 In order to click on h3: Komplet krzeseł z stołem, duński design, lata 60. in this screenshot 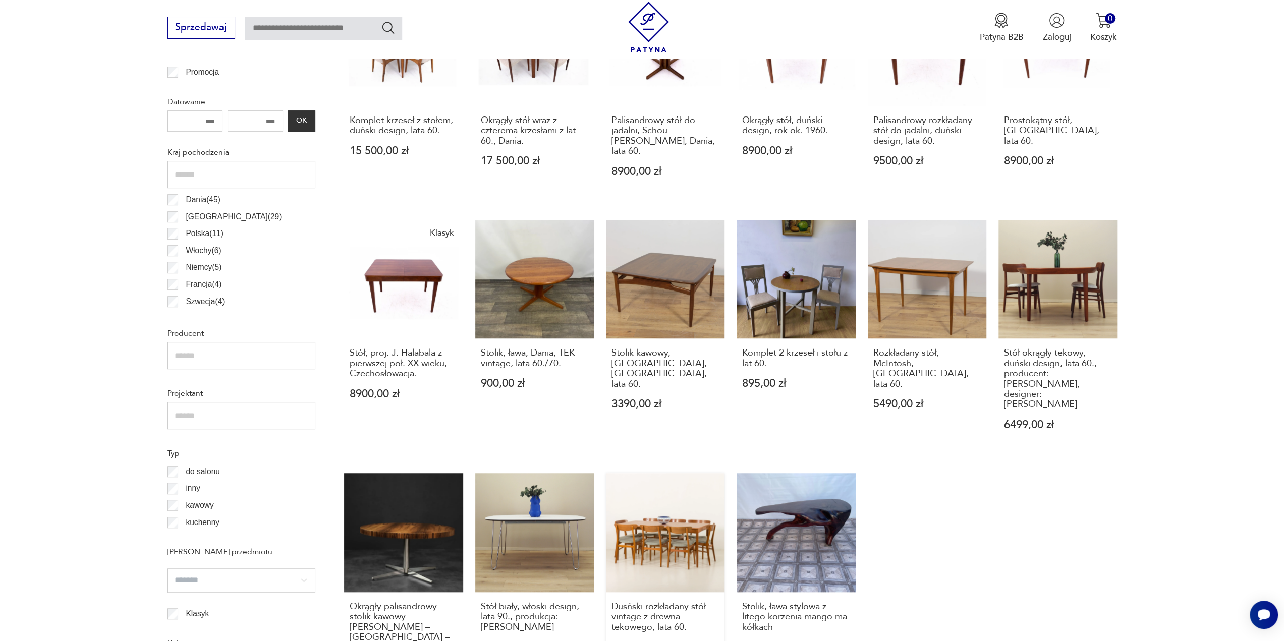, I will do `click(404, 126)`.